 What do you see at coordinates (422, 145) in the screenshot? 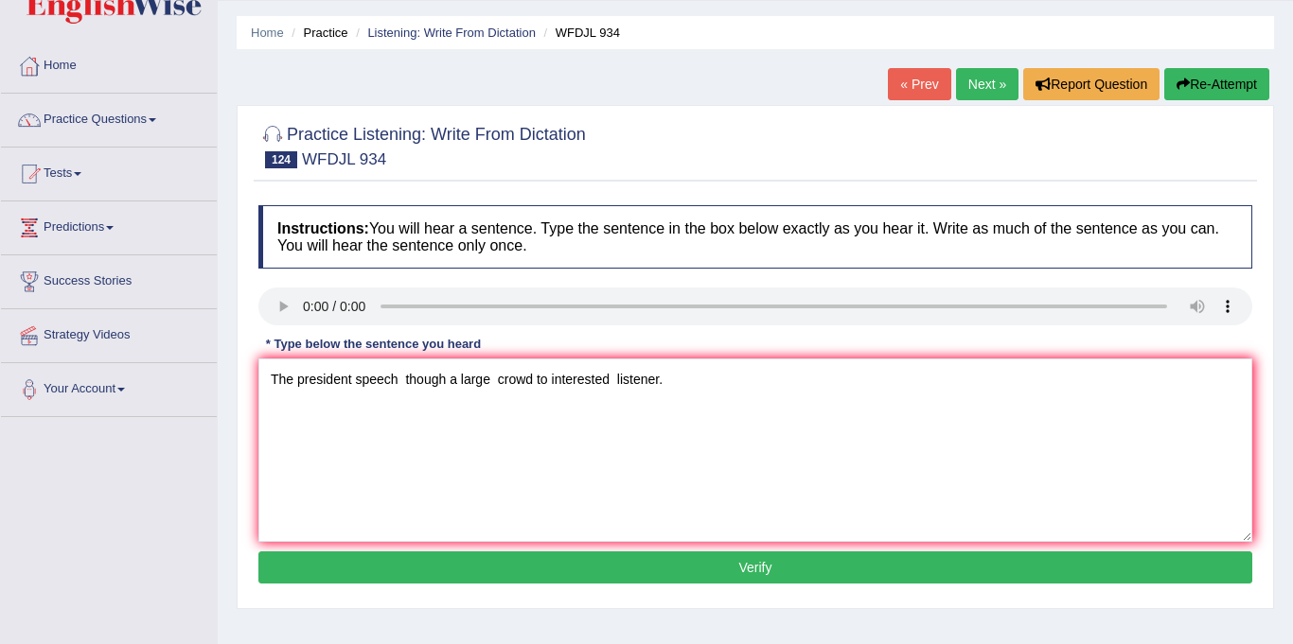
I see `h2: Practice Listening: Write From Dictation` at bounding box center [422, 145].